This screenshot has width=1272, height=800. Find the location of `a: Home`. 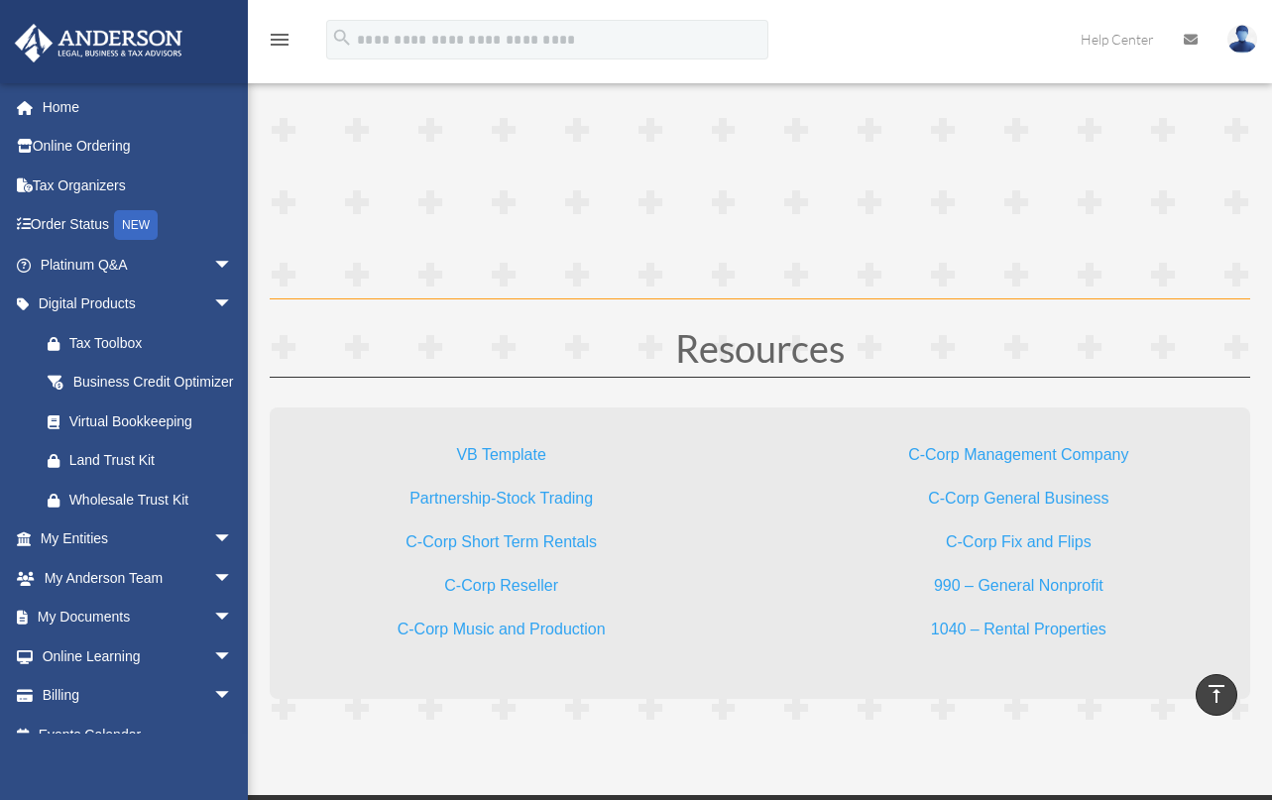

a: Home is located at coordinates (138, 107).